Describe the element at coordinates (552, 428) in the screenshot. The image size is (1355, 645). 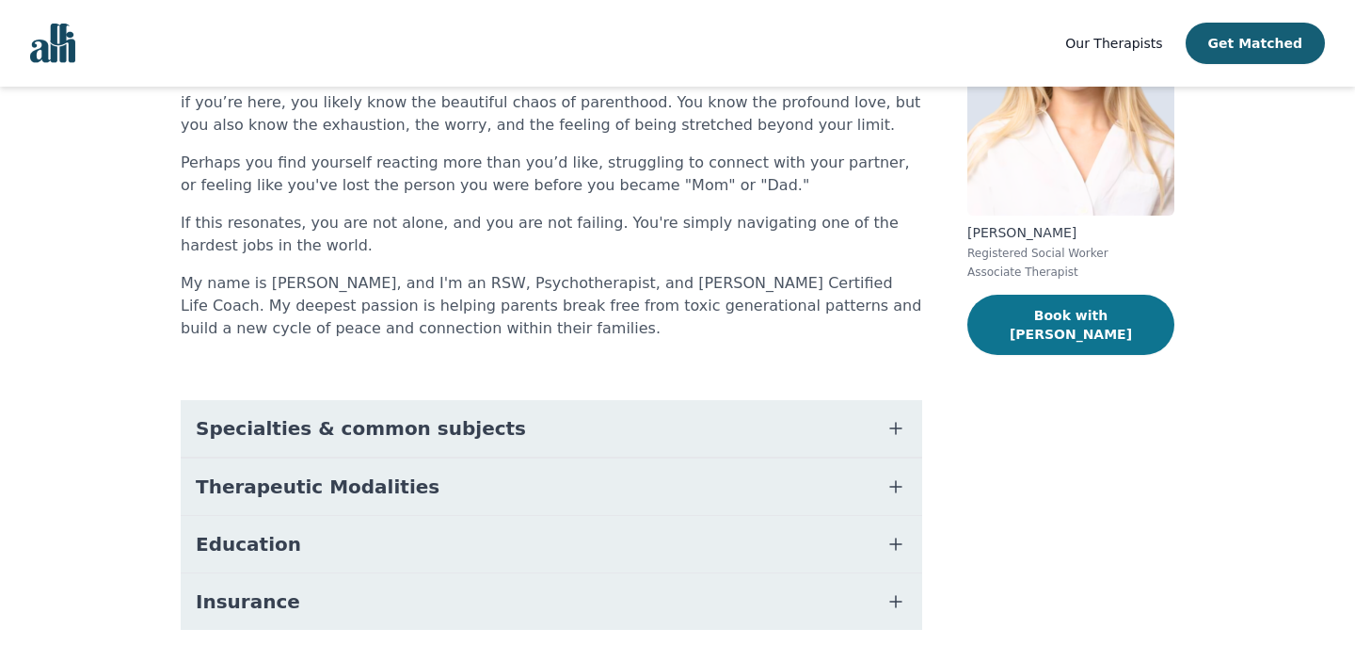
I see `button: Specialties & common subjects` at that location.